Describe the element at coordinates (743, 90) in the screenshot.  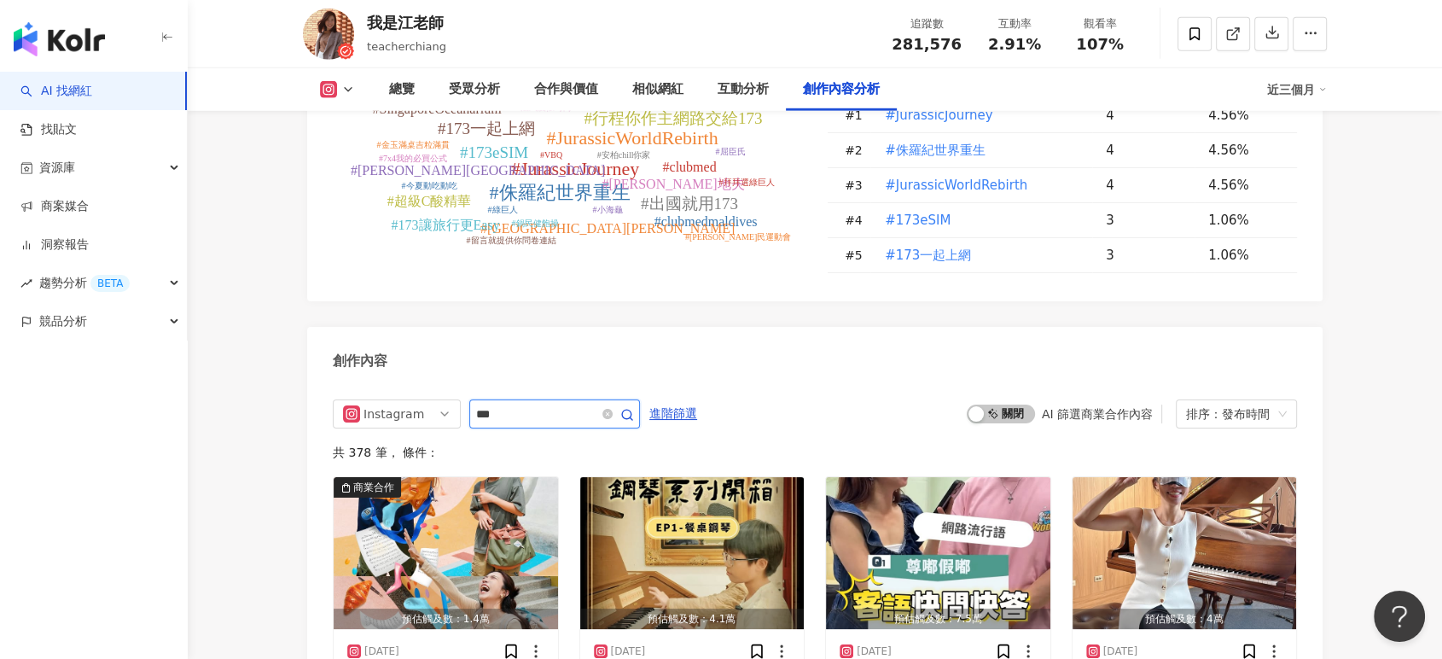
I see `div: 互動分析` at that location.